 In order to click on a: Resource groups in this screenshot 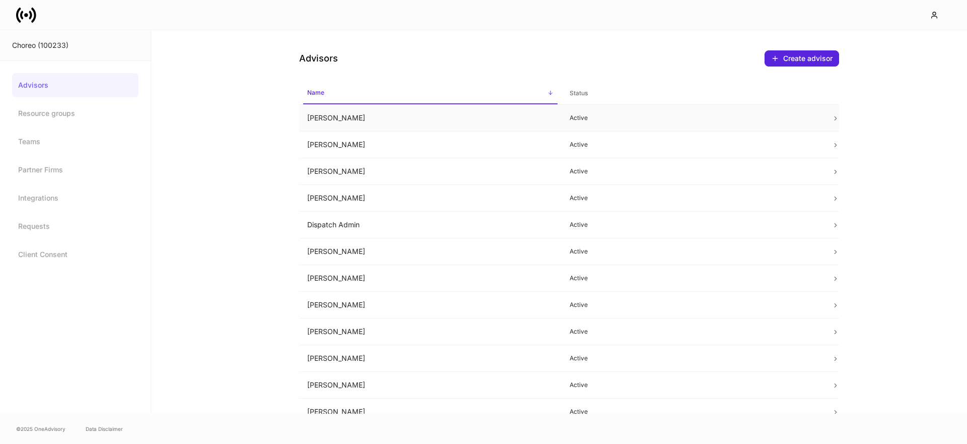, I will do `click(75, 113)`.